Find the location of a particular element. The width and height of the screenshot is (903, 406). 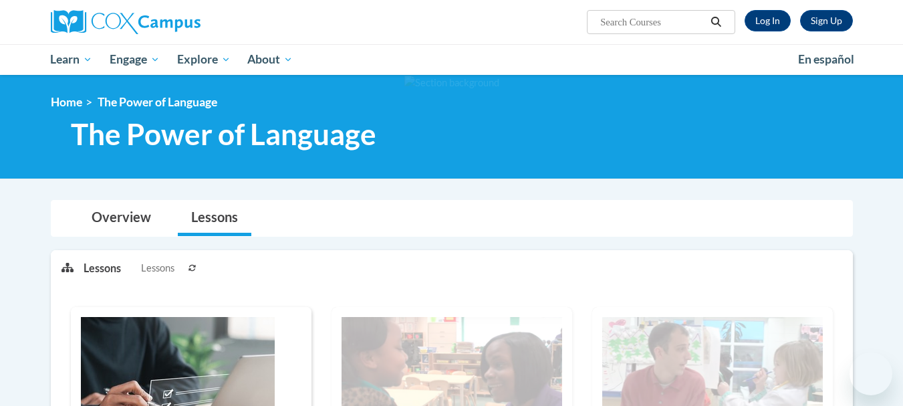

img: Section background is located at coordinates (452, 83).